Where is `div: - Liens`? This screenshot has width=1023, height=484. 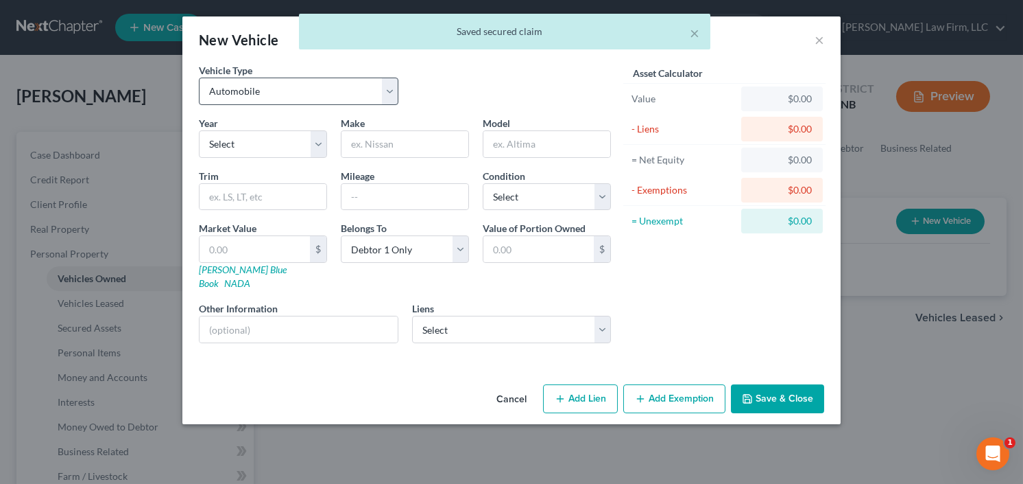 div: - Liens is located at coordinates (683, 129).